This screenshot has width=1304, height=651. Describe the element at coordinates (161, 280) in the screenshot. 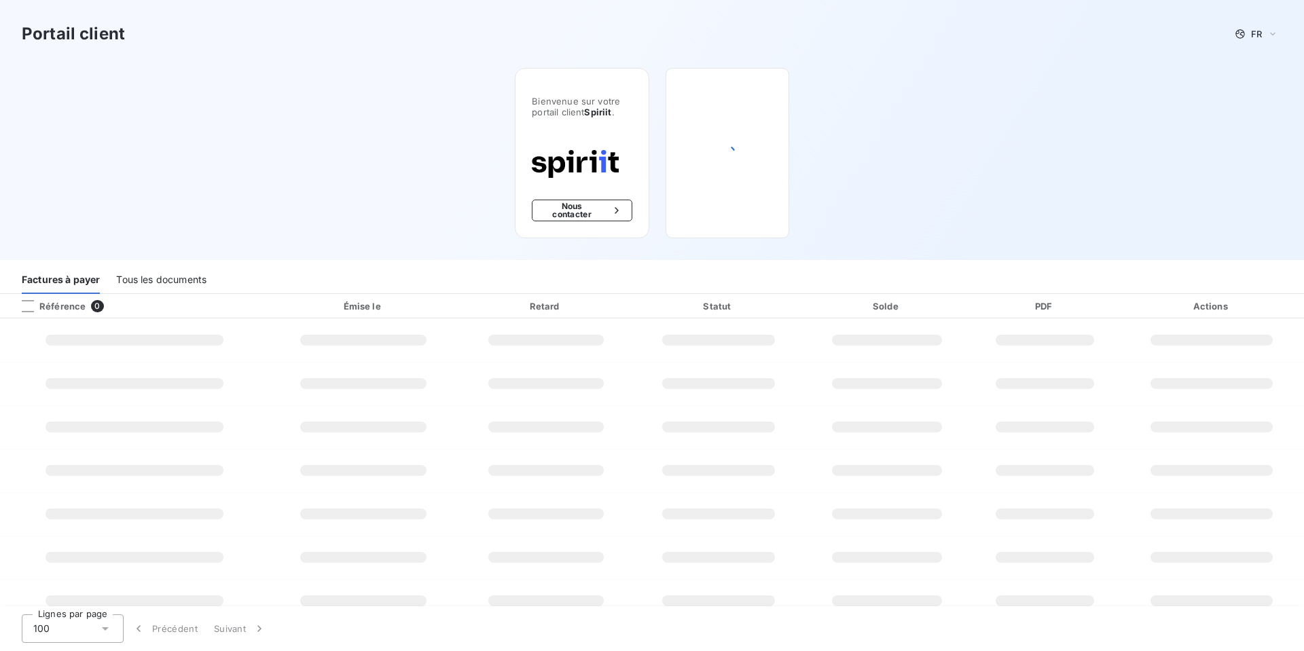

I see `div: Tous les documents` at that location.